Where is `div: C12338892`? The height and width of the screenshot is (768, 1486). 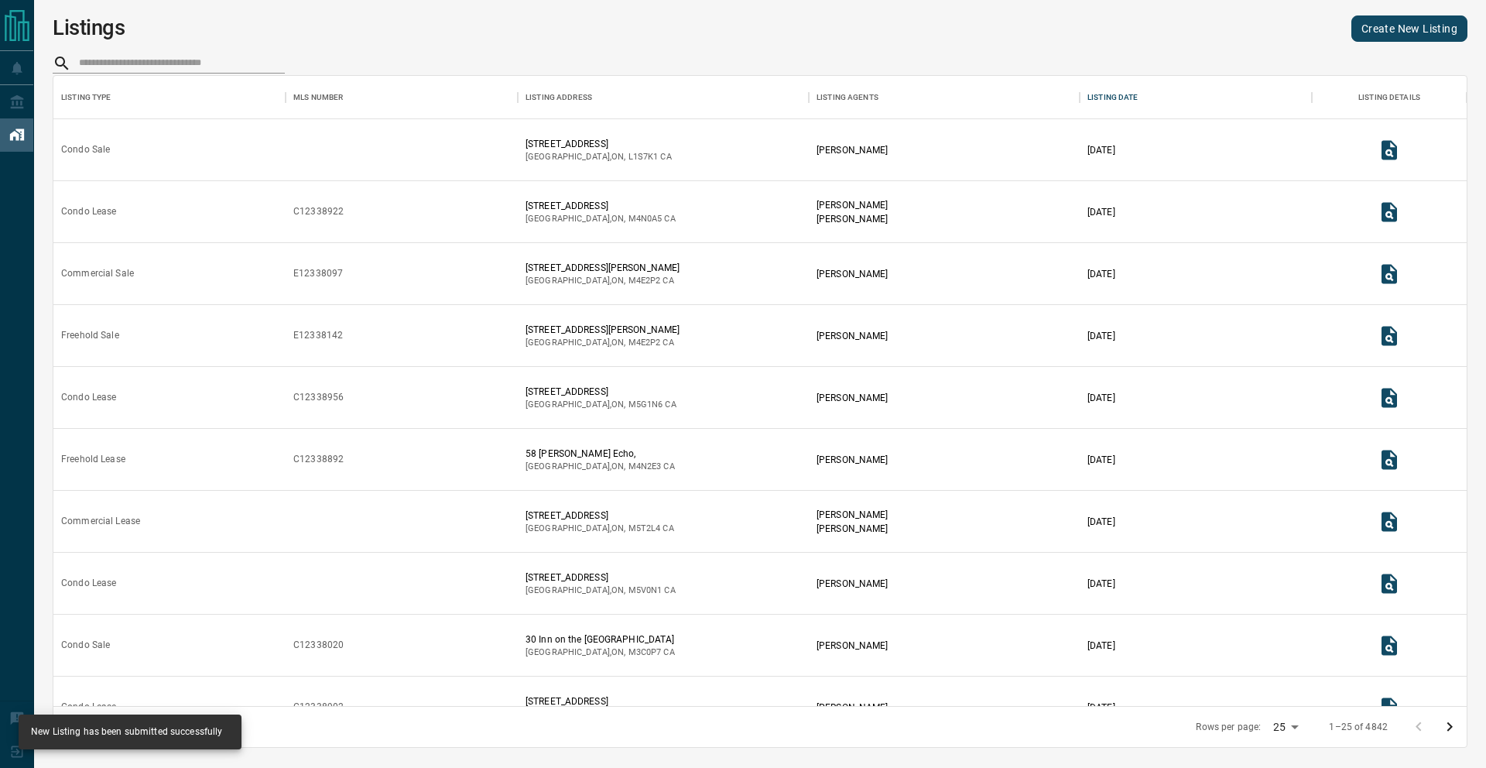 div: C12338892 is located at coordinates (318, 459).